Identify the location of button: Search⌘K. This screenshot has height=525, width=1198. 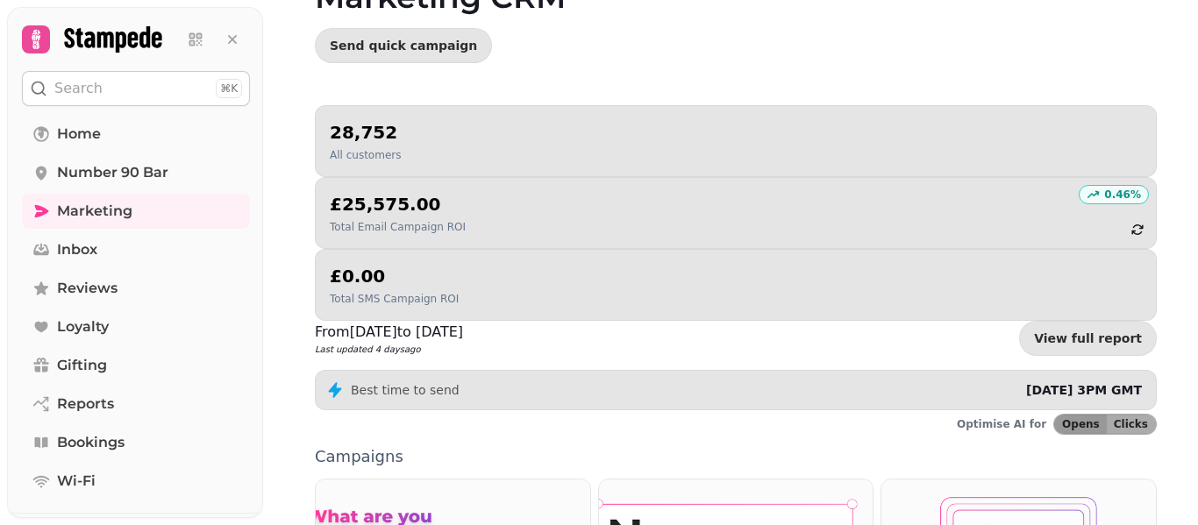
(136, 89).